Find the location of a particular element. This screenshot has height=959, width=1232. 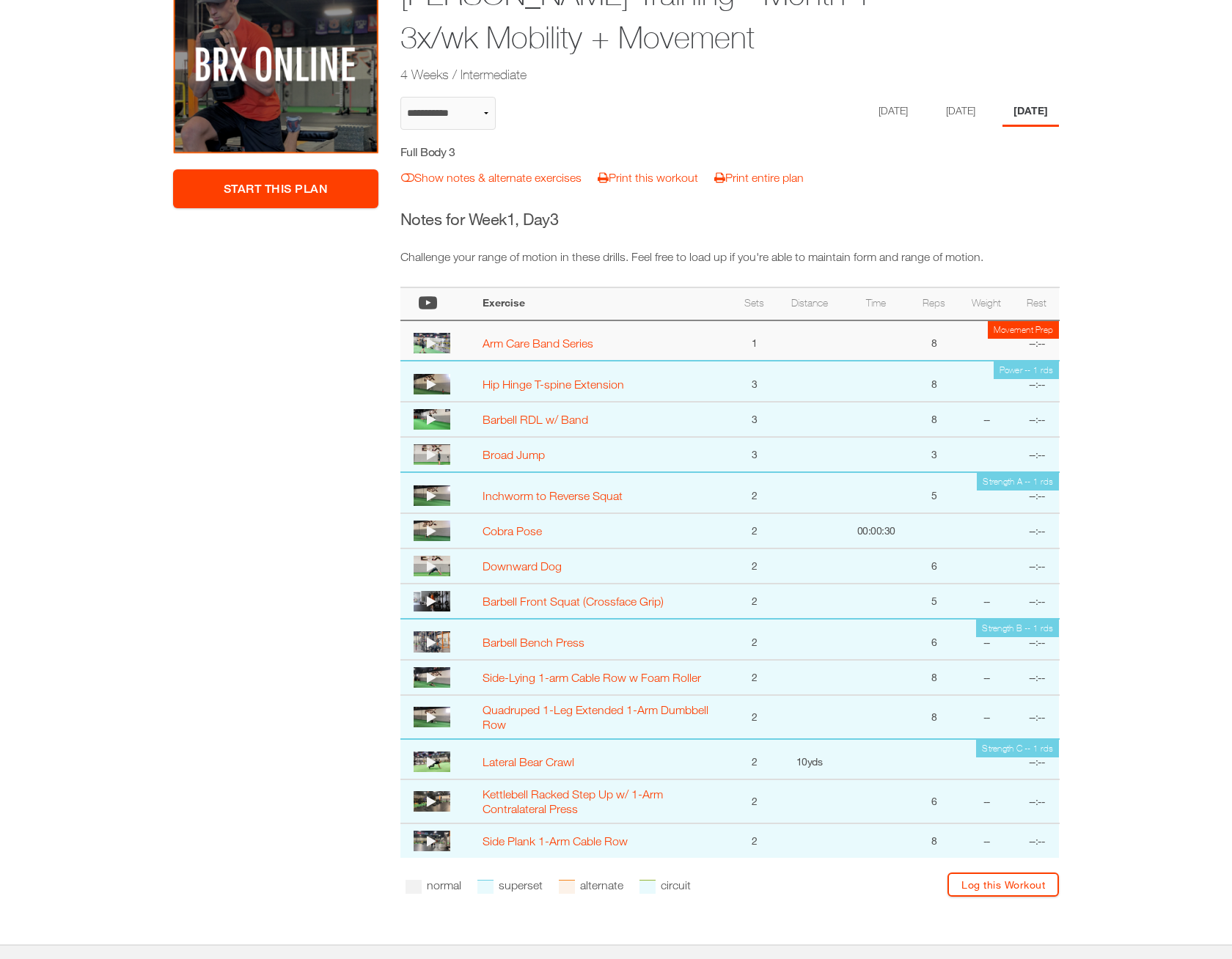

li: Day 3 is located at coordinates (1030, 111).